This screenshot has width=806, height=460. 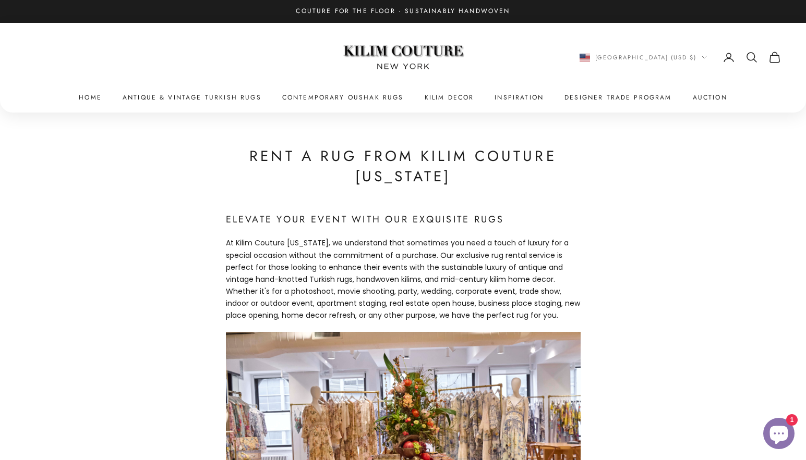 What do you see at coordinates (403, 220) in the screenshot?
I see `h4: Elevate Your Event with Our Exquisite Rugs` at bounding box center [403, 220].